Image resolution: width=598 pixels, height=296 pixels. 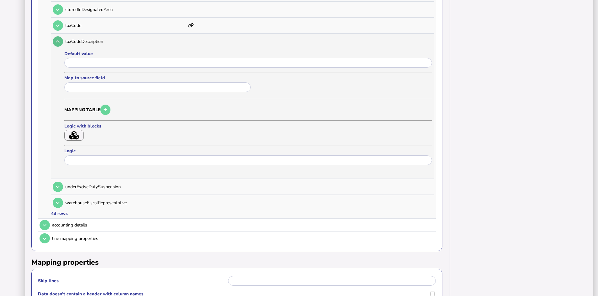 What do you see at coordinates (237, 263) in the screenshot?
I see `h2: Mapping properties` at bounding box center [237, 263].